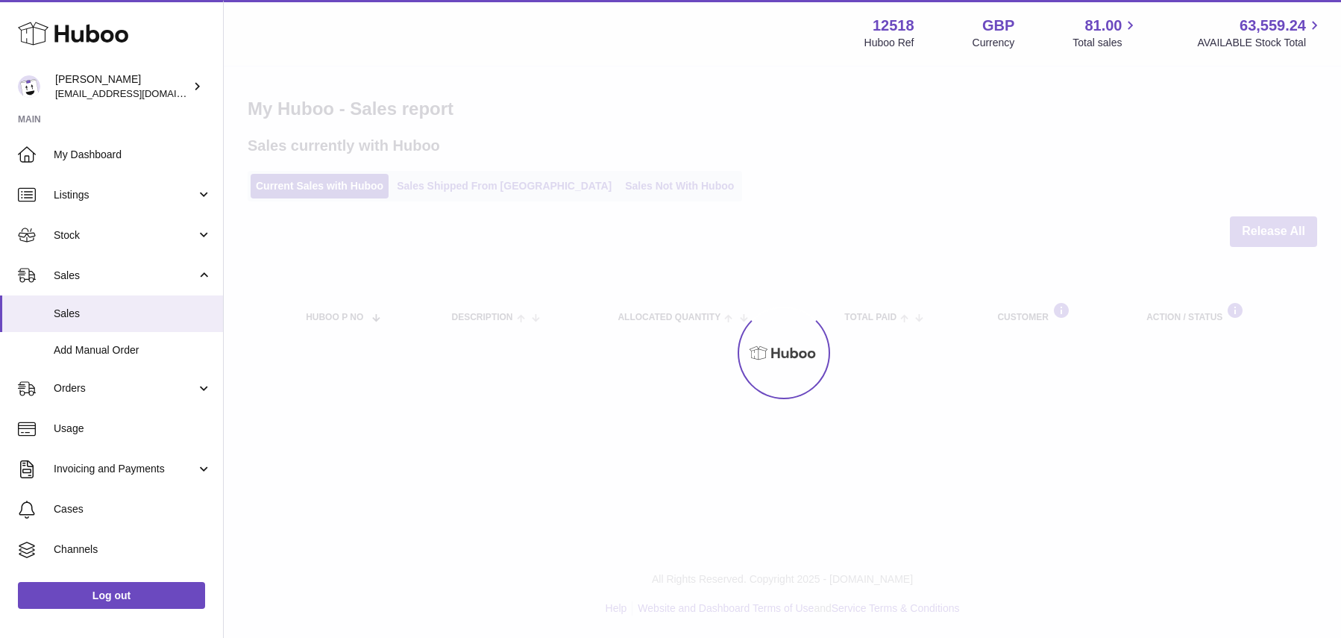 The width and height of the screenshot is (1341, 638). Describe the element at coordinates (893, 25) in the screenshot. I see `strong: 12518` at that location.